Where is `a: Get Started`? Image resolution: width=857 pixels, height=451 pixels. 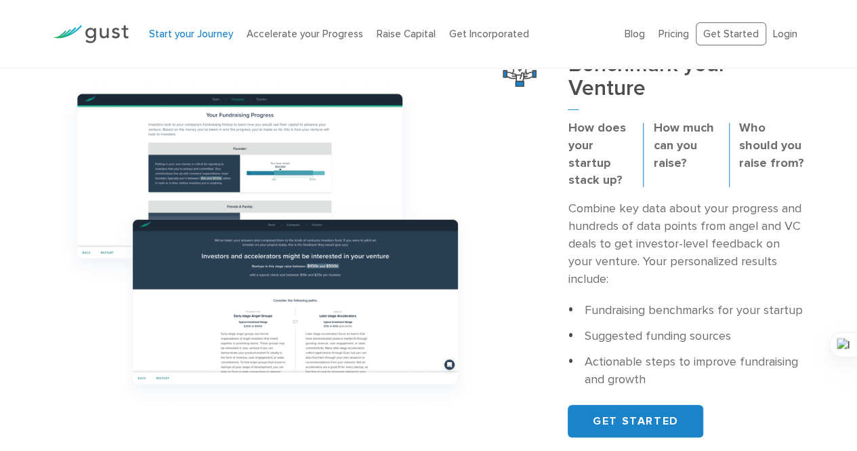
a: Get Started is located at coordinates (731, 34).